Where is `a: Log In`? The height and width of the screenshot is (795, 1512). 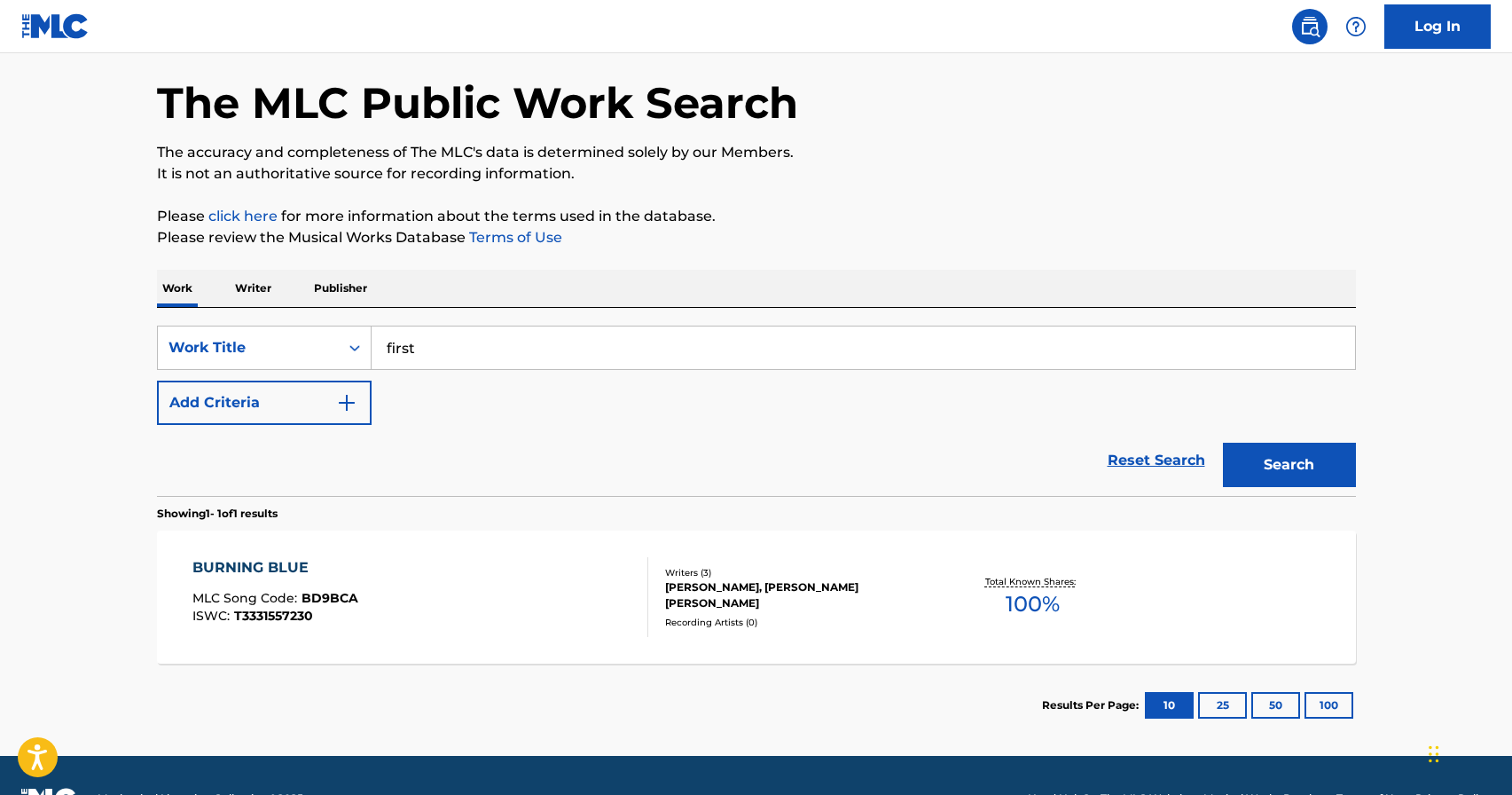
a: Log In is located at coordinates (1438, 27).